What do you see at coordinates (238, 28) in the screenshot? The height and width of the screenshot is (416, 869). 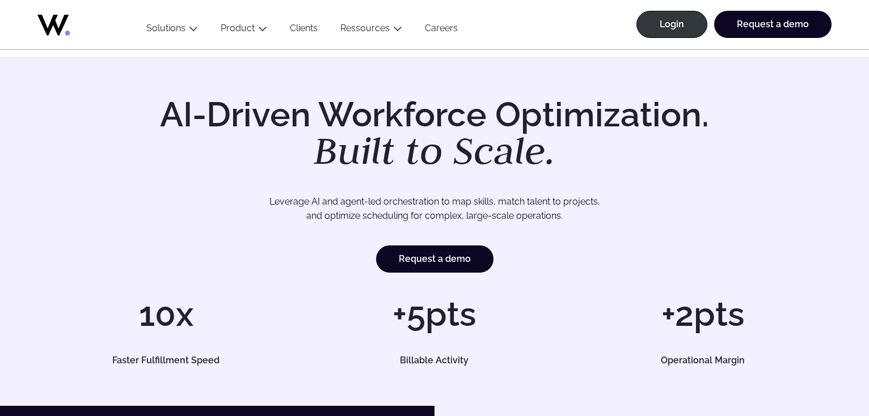 I see `a: Product` at bounding box center [238, 28].